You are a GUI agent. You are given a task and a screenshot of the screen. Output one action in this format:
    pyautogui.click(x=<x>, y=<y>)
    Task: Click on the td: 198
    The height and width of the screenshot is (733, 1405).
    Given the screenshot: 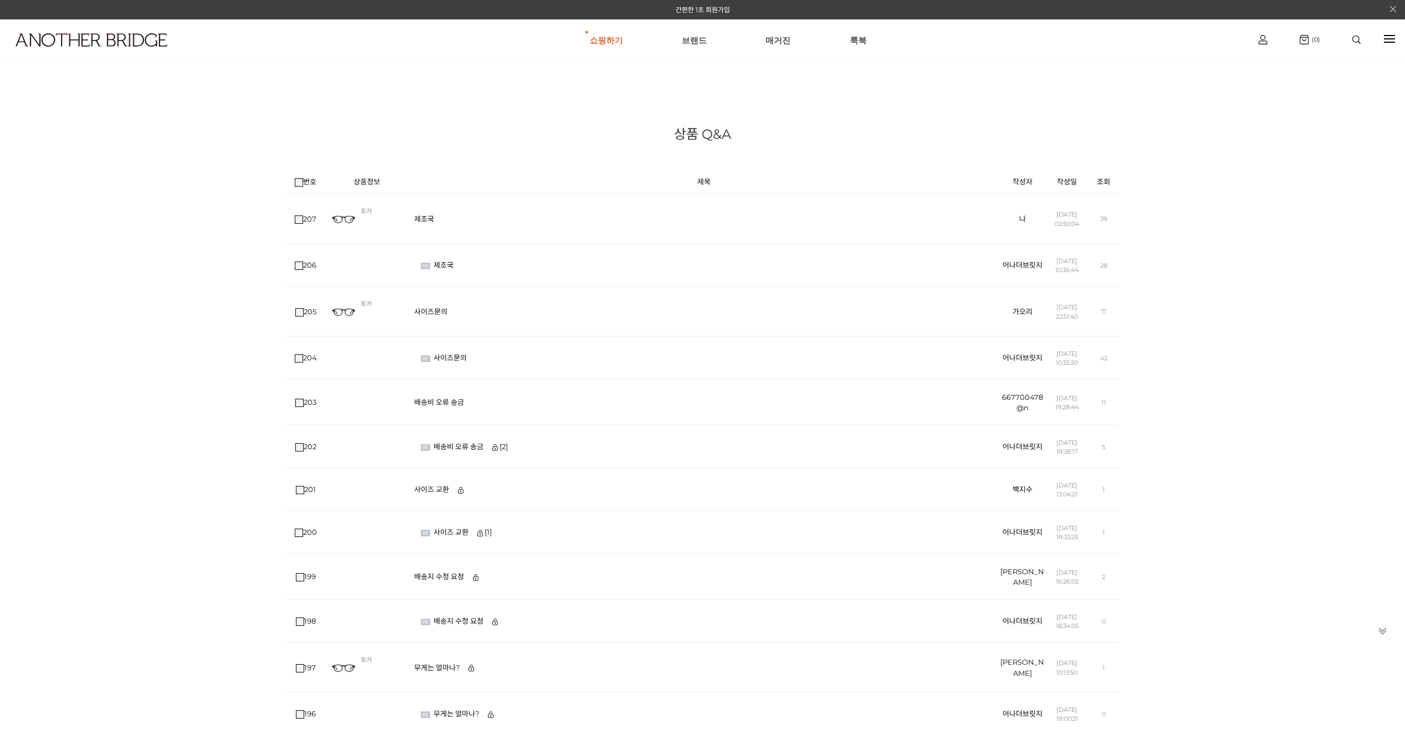 What is the action you would take?
    pyautogui.click(x=306, y=620)
    